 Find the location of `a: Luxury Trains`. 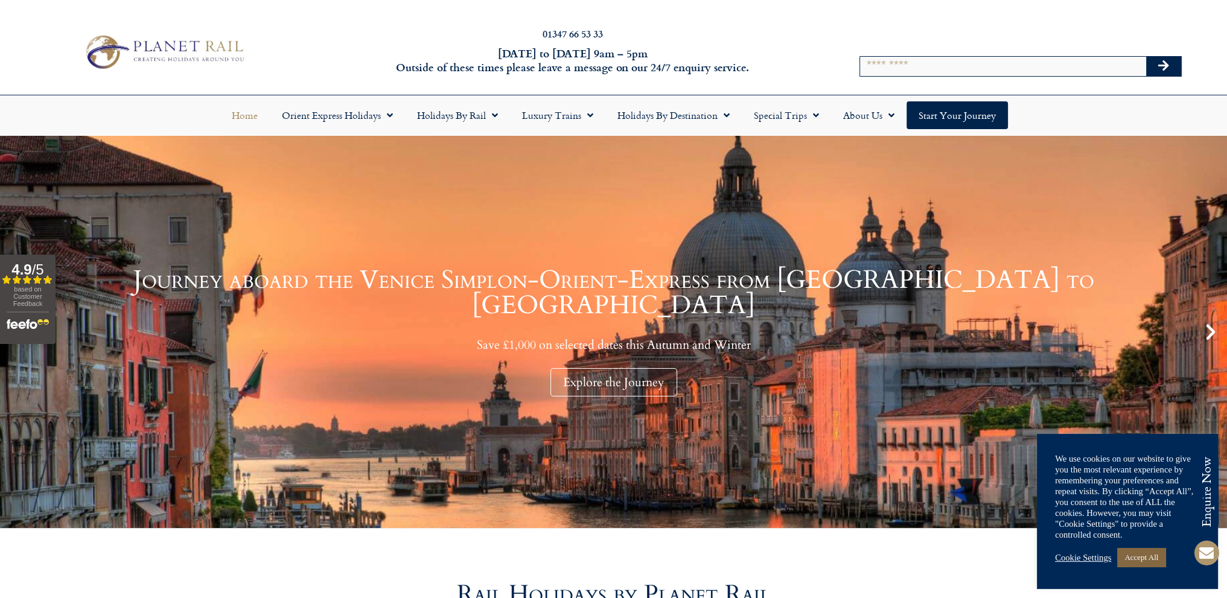

a: Luxury Trains is located at coordinates (558, 115).